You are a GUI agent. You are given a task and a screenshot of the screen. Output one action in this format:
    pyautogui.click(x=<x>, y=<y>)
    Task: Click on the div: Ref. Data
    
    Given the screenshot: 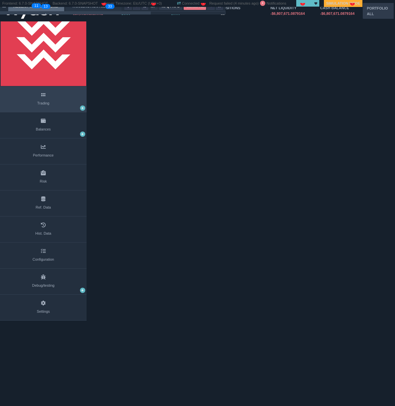 What is the action you would take?
    pyautogui.click(x=43, y=207)
    